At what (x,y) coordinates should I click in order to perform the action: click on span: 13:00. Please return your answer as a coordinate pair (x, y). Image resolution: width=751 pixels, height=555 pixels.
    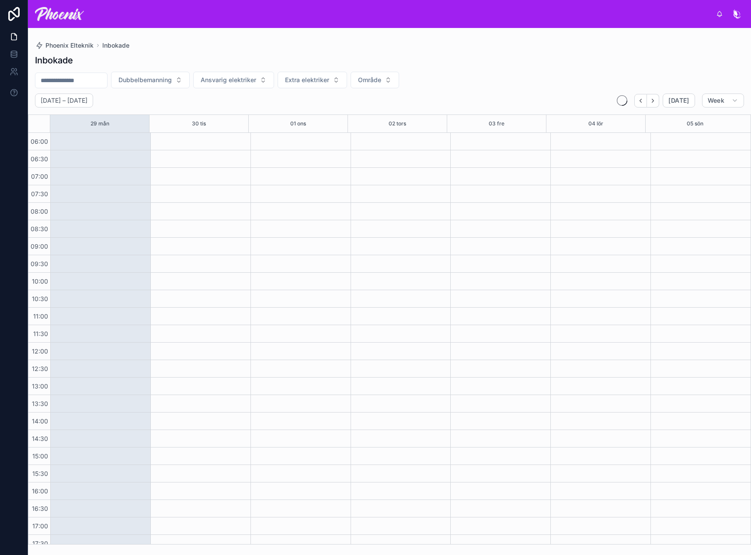
    Looking at the image, I should click on (40, 386).